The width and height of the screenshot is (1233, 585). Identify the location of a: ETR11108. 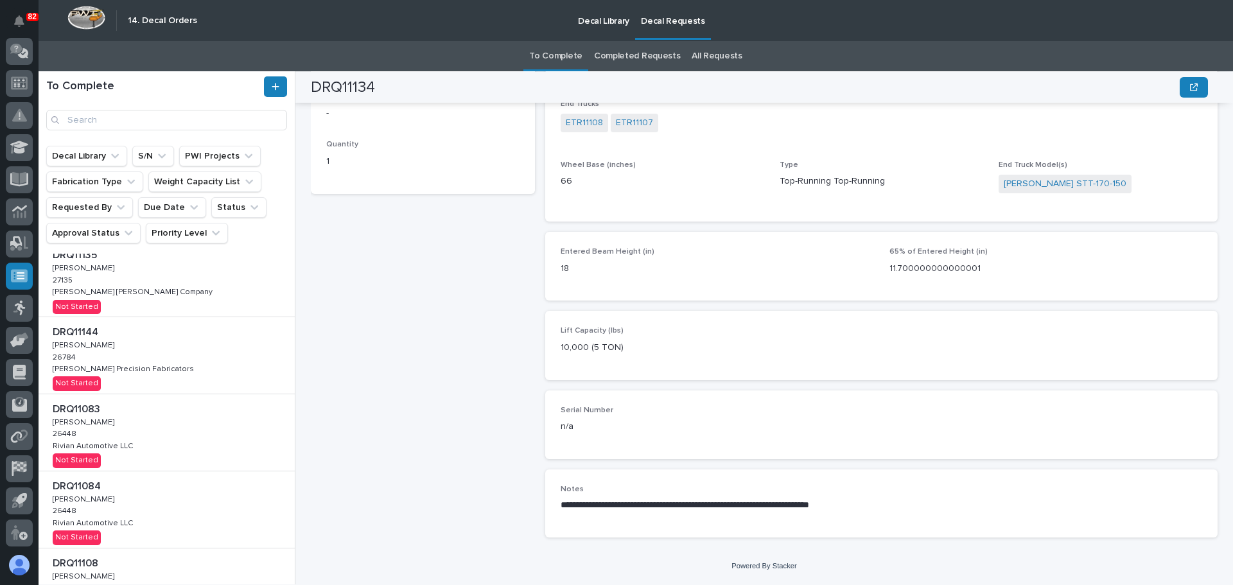
(585, 123).